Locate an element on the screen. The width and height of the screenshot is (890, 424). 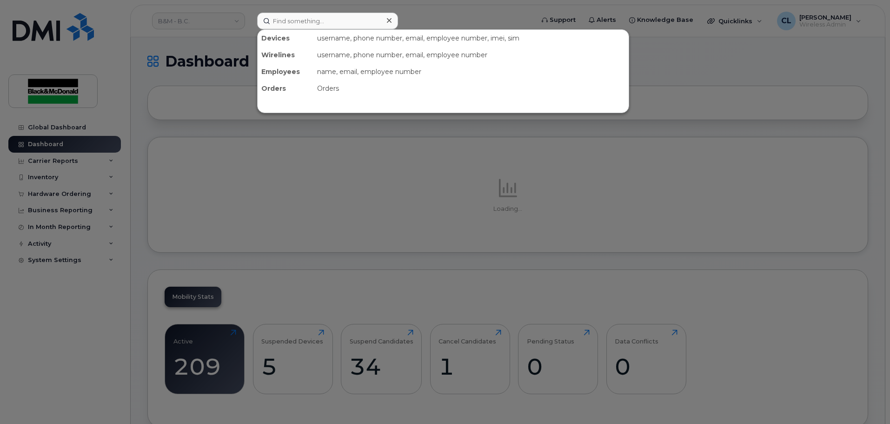
div: Devices is located at coordinates (286, 38).